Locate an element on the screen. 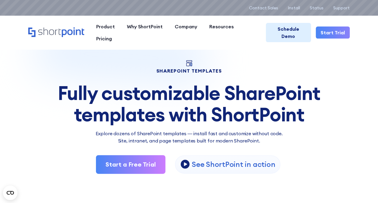 This screenshot has width=378, height=203. p: Contact Sales is located at coordinates (264, 8).